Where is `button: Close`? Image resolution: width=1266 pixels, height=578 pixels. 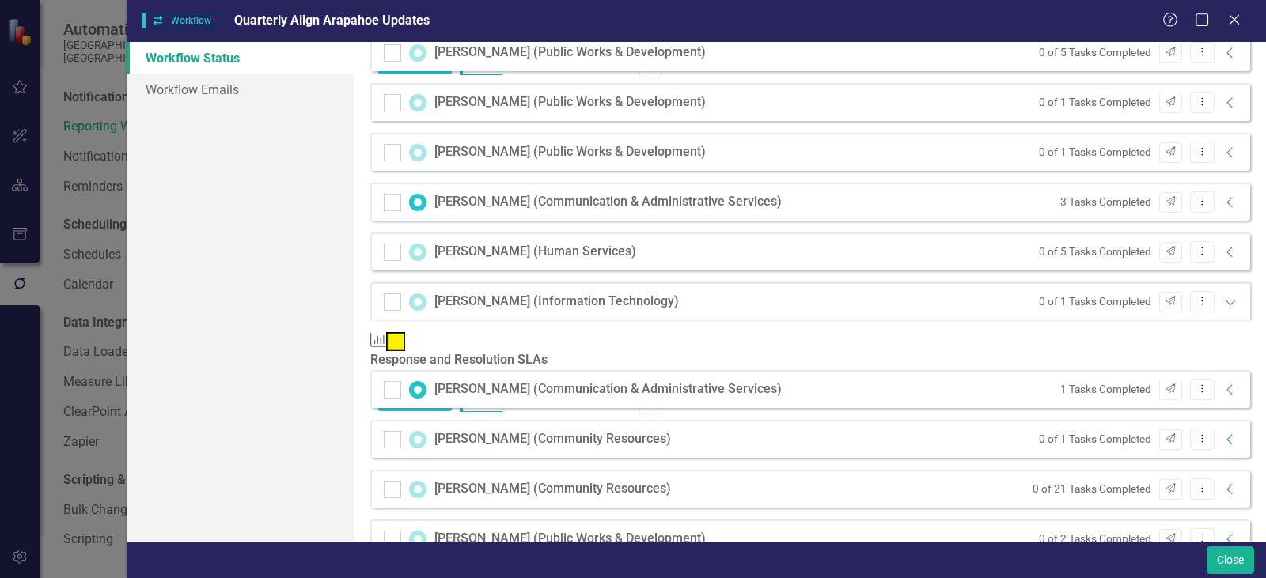
button: Close is located at coordinates (1230, 560).